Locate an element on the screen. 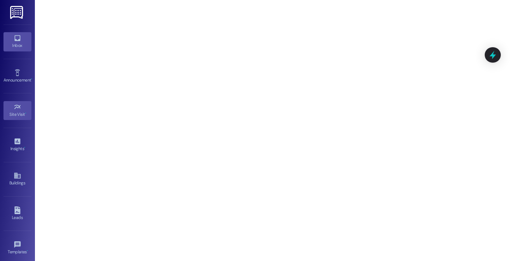 Image resolution: width=513 pixels, height=261 pixels. a: Inbox is located at coordinates (17, 42).